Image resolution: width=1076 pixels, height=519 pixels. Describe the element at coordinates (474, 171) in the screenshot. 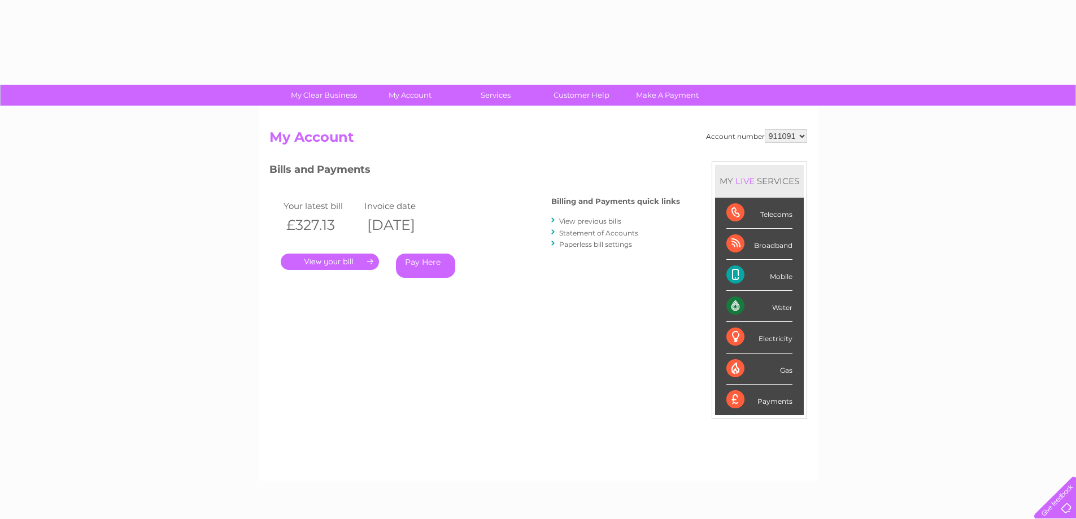

I see `h3: Bills and Payments` at that location.